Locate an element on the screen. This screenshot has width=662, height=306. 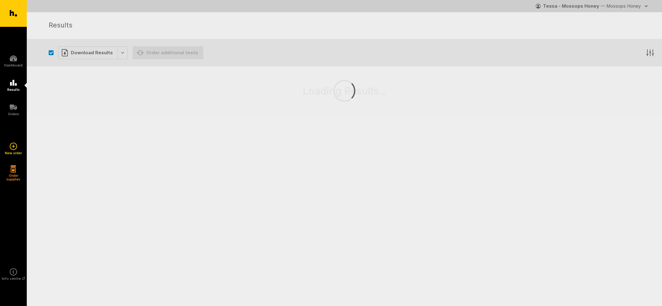
h1: Results is located at coordinates (348, 26).